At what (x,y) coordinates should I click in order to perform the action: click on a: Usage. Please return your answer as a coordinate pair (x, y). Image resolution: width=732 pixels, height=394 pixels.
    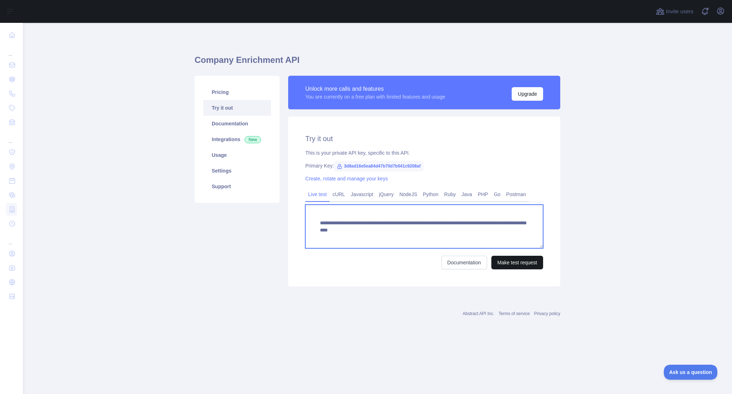
    Looking at the image, I should click on (237, 155).